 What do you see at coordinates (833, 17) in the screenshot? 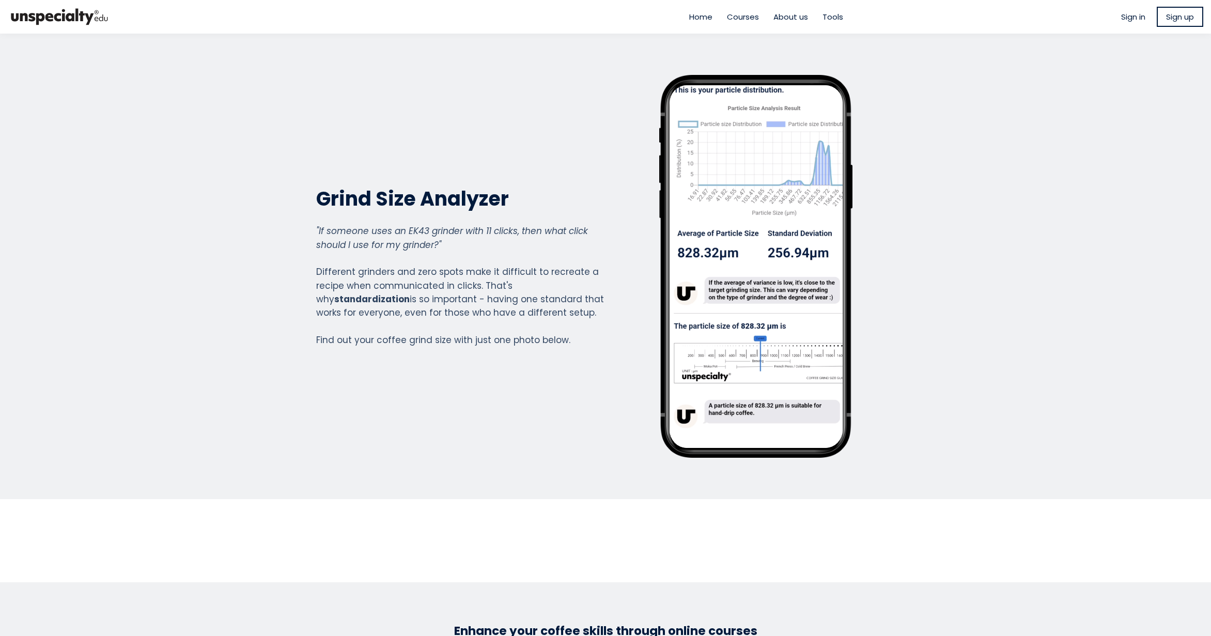
I see `span: Tools` at bounding box center [833, 17].